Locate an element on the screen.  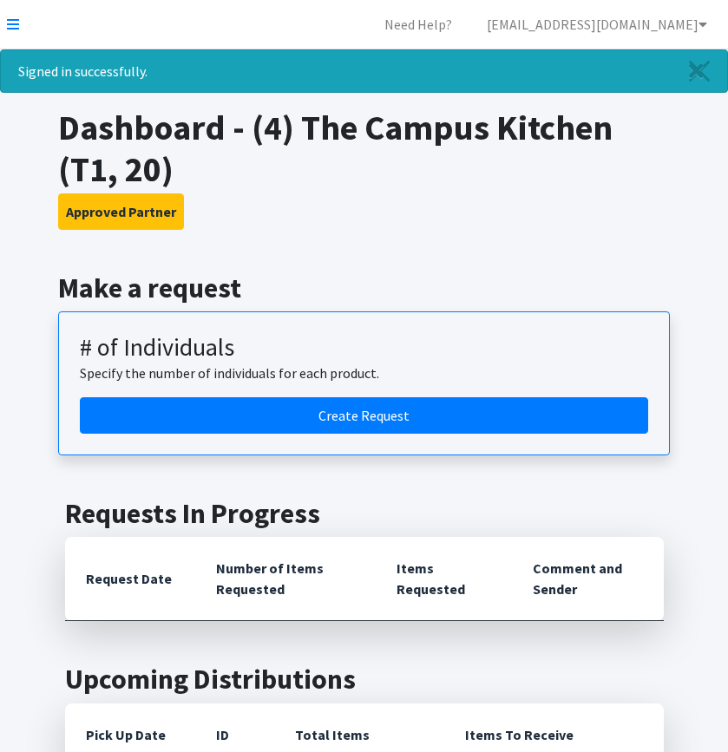
h2: Make a request is located at coordinates (363, 288).